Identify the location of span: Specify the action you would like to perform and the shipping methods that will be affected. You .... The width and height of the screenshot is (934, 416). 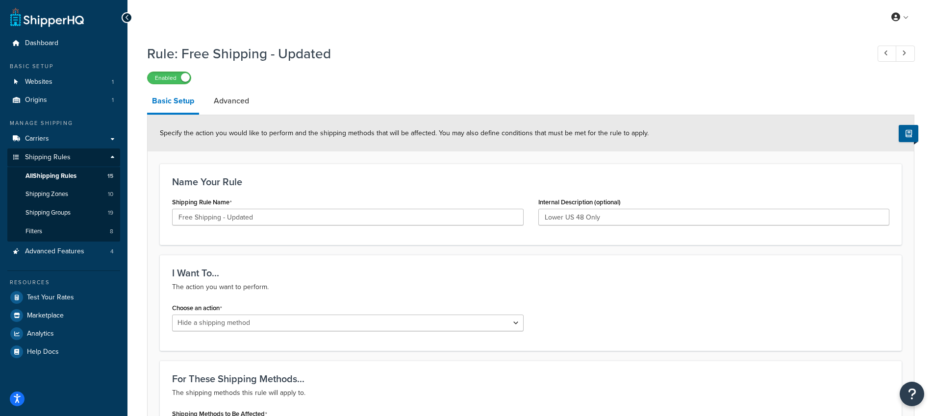
(404, 133).